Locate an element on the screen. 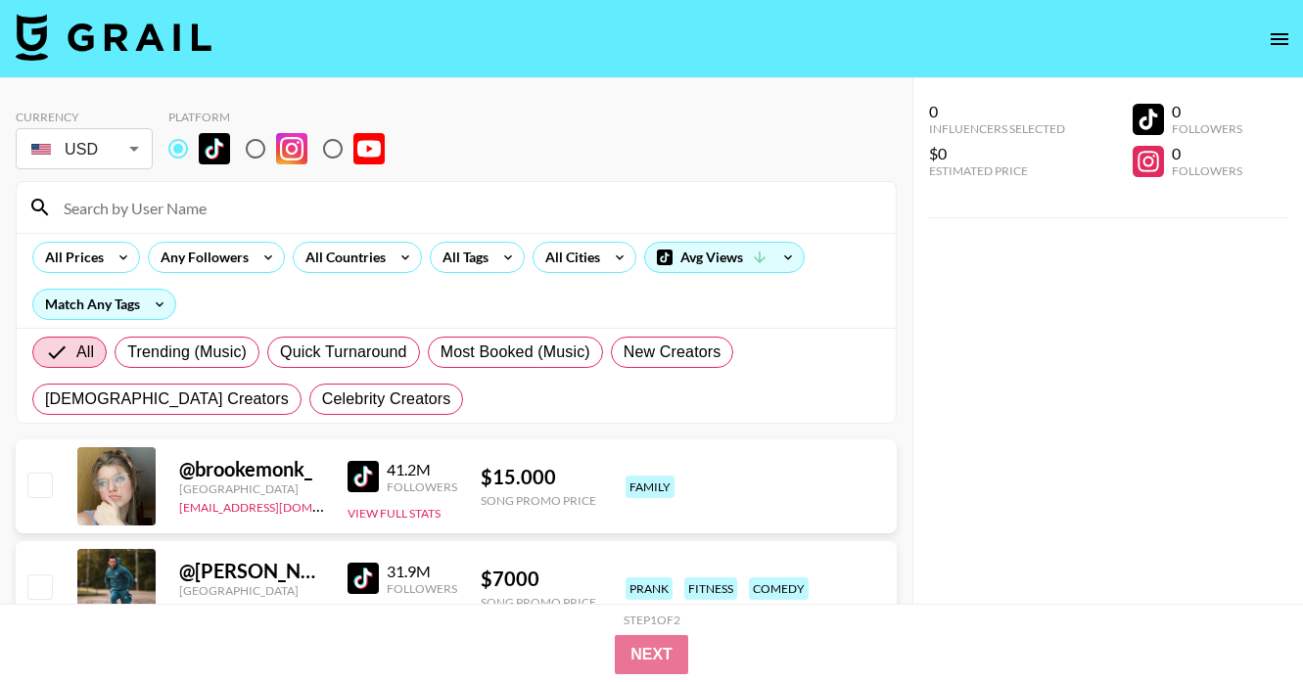 The image size is (1303, 682). span: Most Booked (Music) is located at coordinates (515, 352).